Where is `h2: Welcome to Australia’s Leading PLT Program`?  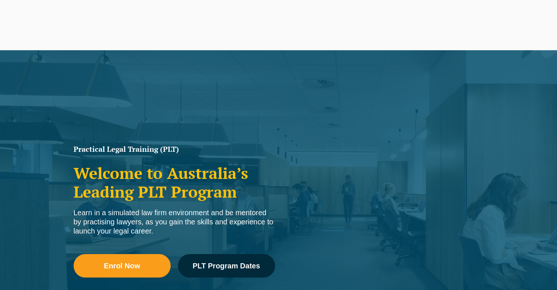
h2: Welcome to Australia’s Leading PLT Program is located at coordinates (174, 182).